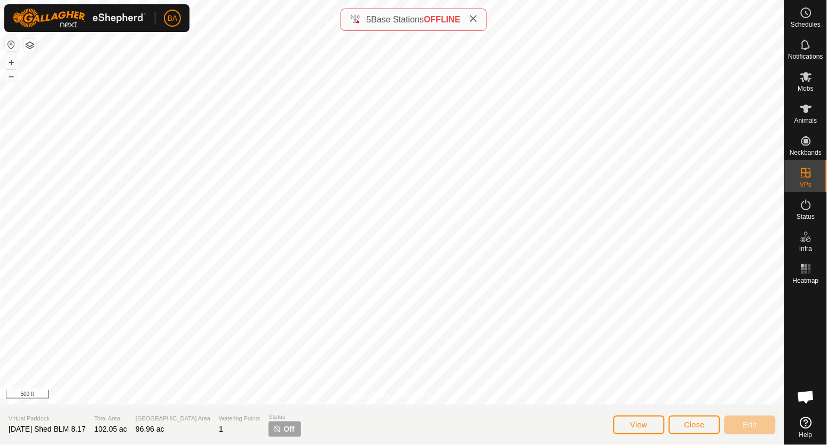  Describe the element at coordinates (806, 281) in the screenshot. I see `span: Heatmap` at that location.